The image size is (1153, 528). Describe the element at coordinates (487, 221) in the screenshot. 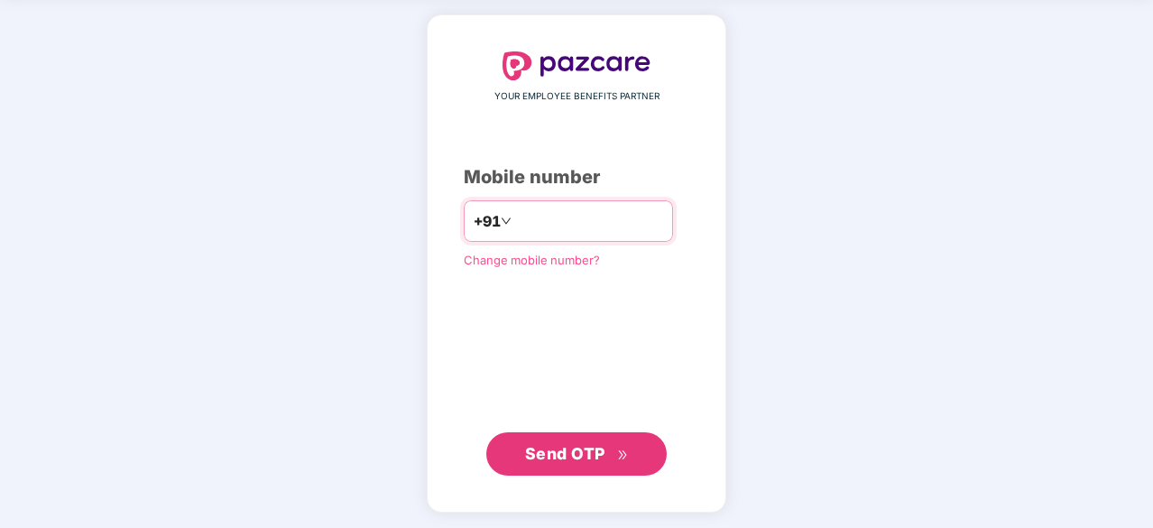

I see `span: +91` at that location.